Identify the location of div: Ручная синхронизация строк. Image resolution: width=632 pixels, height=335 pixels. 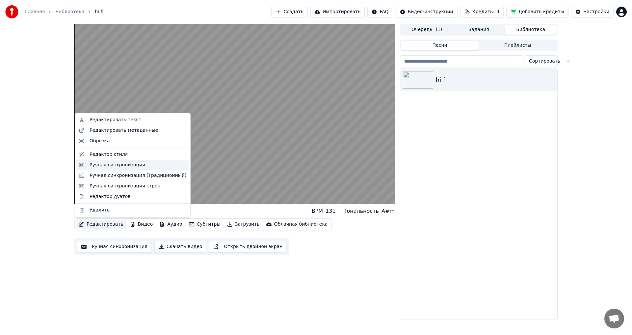
(125, 186).